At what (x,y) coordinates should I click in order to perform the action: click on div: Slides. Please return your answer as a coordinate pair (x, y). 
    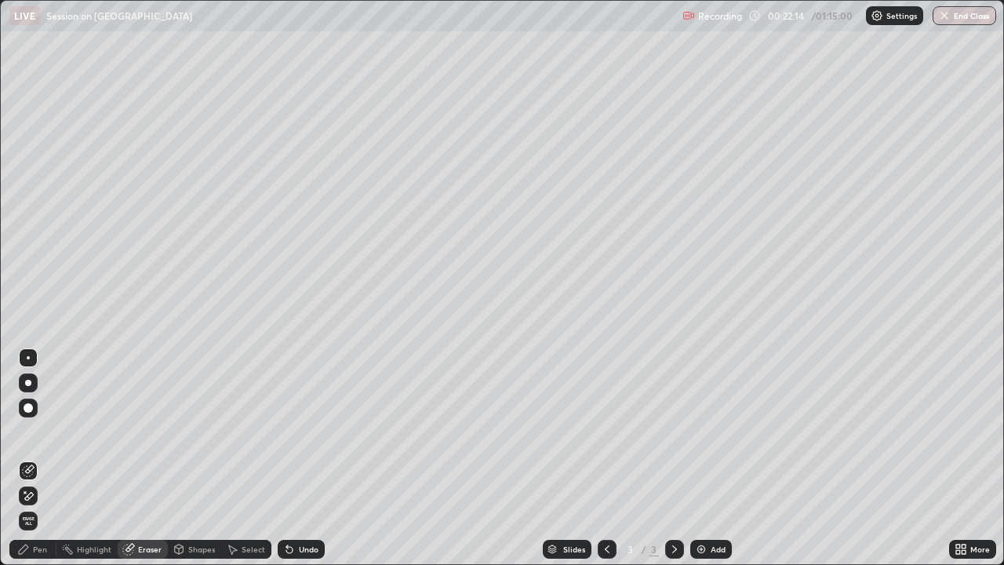
    Looking at the image, I should click on (574, 549).